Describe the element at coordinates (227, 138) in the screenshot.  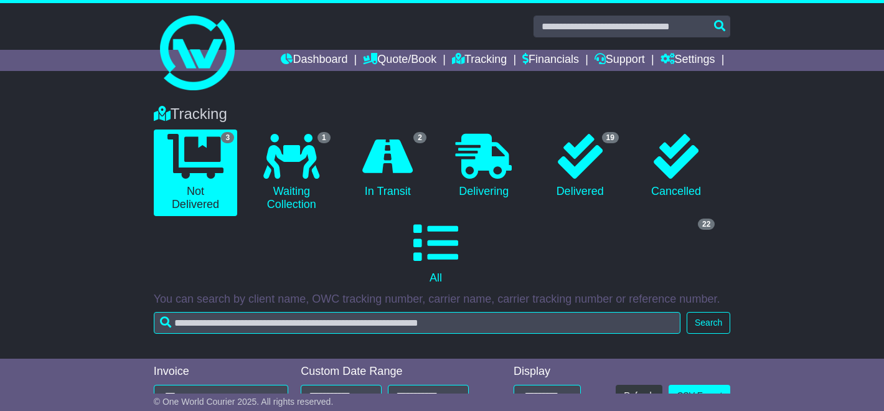
I see `span: 3` at that location.